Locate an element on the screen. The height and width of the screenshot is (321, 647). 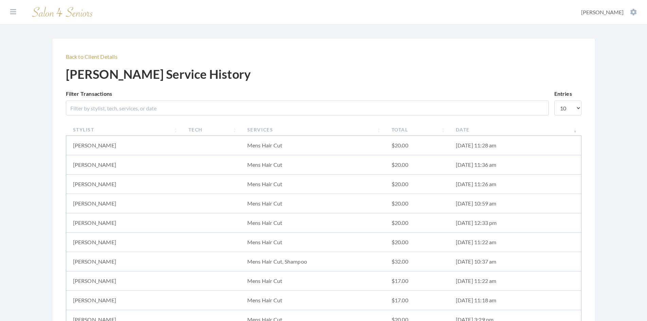
input: Filter by stylist, tech, services, or date is located at coordinates (308, 108).